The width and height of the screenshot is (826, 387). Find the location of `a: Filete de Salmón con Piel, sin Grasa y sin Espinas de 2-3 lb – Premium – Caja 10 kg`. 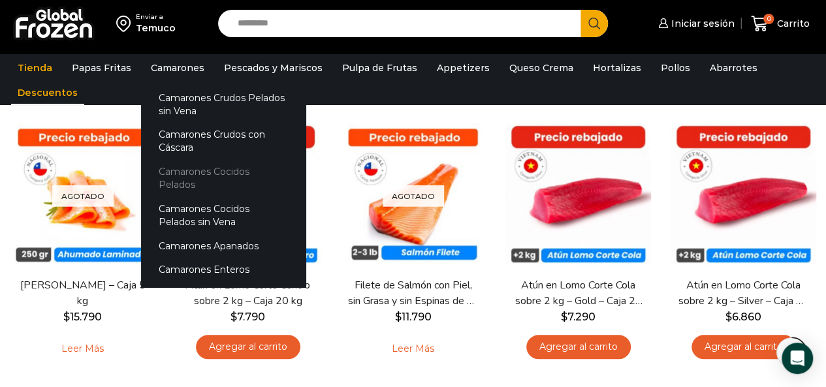

a: Filete de Salmón con Piel, sin Grasa y sin Espinas de 2-3 lb – Premium – Caja 10 kg is located at coordinates (413, 293).